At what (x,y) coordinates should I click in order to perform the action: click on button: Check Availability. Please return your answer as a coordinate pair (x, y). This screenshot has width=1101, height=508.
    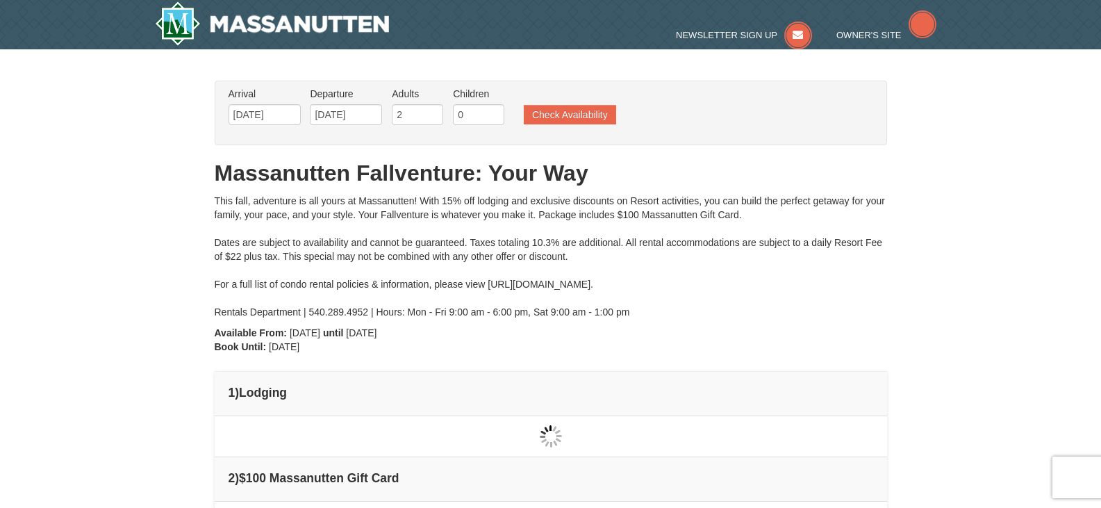
    Looking at the image, I should click on (570, 115).